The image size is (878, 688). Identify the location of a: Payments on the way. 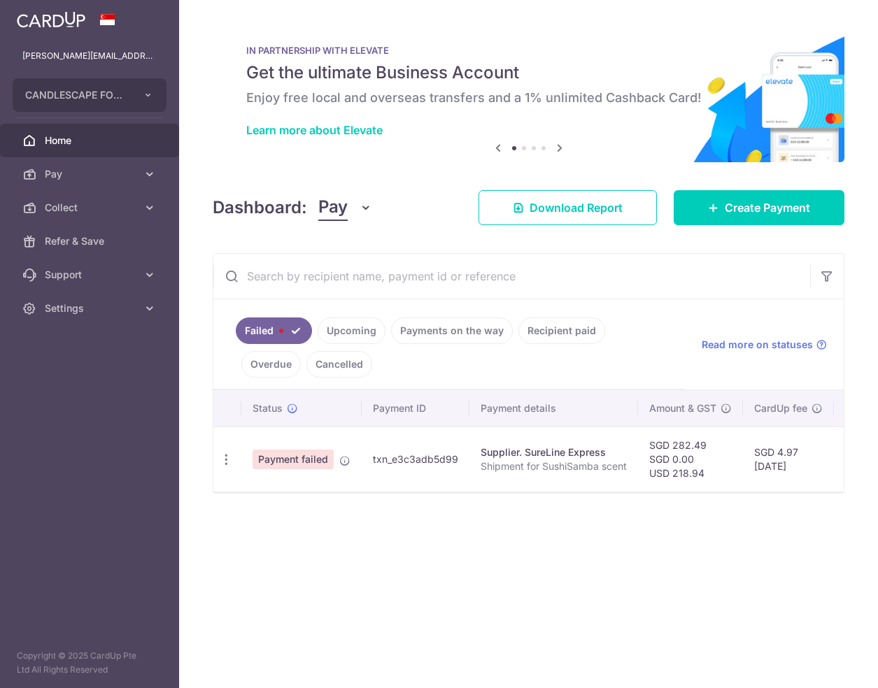
(452, 331).